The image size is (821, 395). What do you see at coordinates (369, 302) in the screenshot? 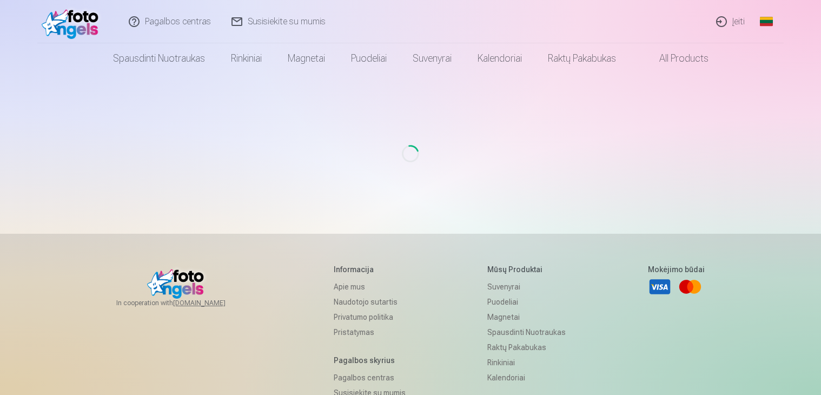
I see `a: Naudotojo sutartis` at bounding box center [369, 302].